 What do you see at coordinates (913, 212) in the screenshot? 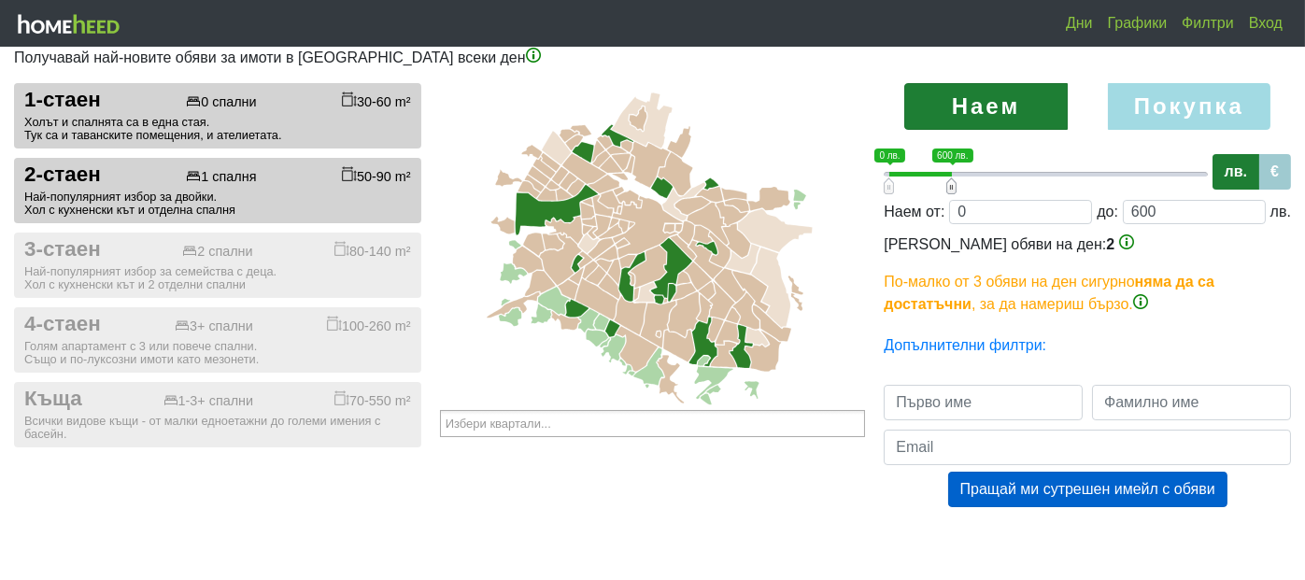
I see `div: Наем от:` at bounding box center [913, 212].